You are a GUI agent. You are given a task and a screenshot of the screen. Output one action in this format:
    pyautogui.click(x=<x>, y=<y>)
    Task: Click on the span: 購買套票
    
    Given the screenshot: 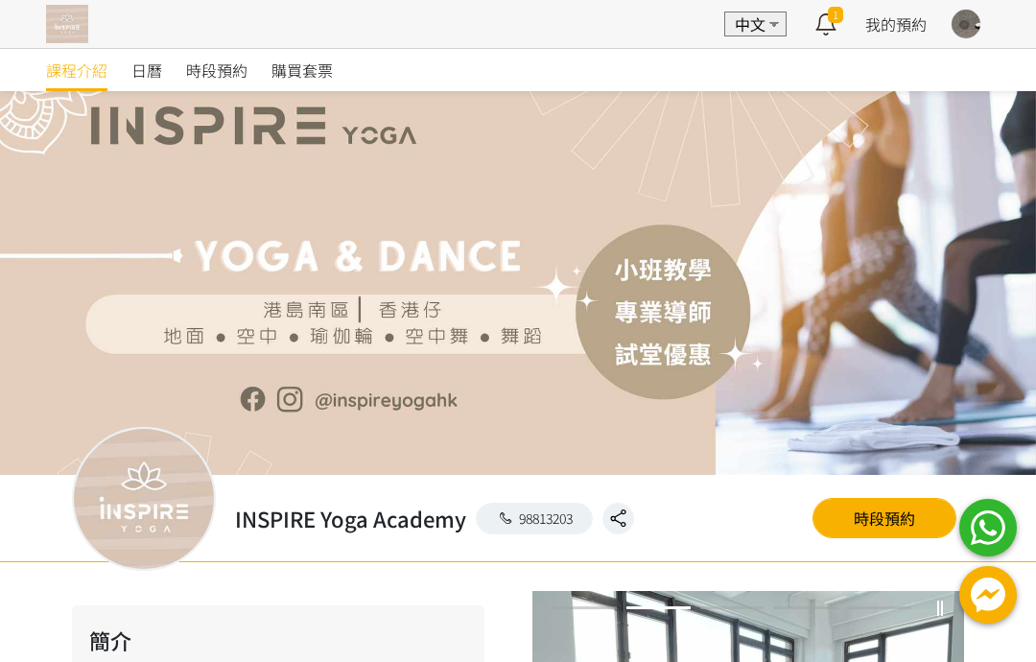 What is the action you would take?
    pyautogui.click(x=302, y=70)
    